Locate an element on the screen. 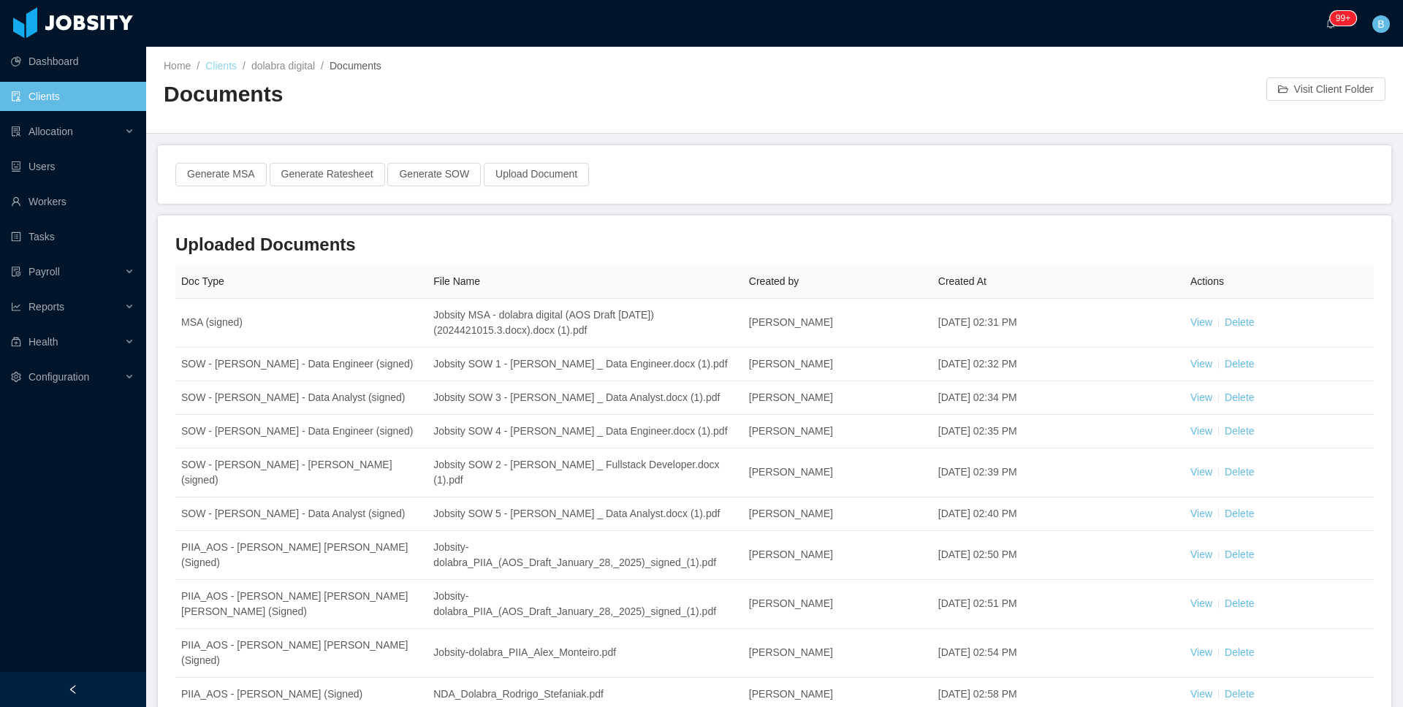 The image size is (1403, 707). td: MSA (signed) is located at coordinates (301, 323).